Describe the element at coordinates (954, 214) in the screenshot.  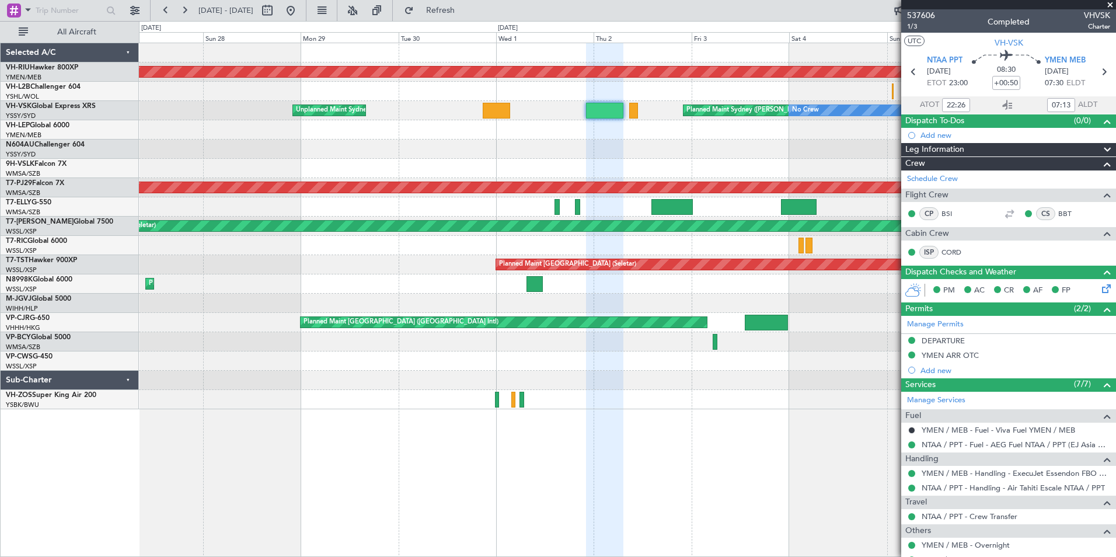
I see `a: BSI` at that location.